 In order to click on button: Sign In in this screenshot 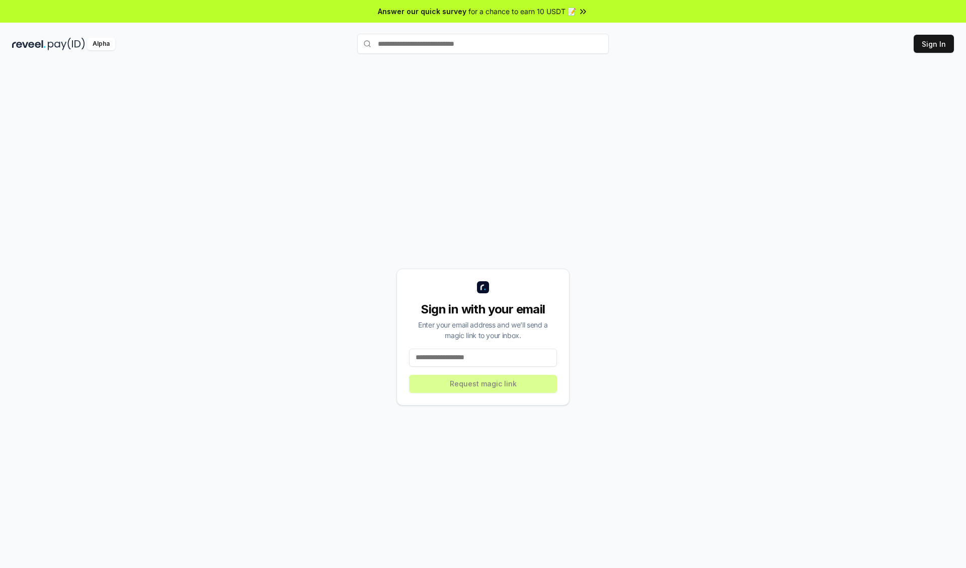, I will do `click(934, 44)`.